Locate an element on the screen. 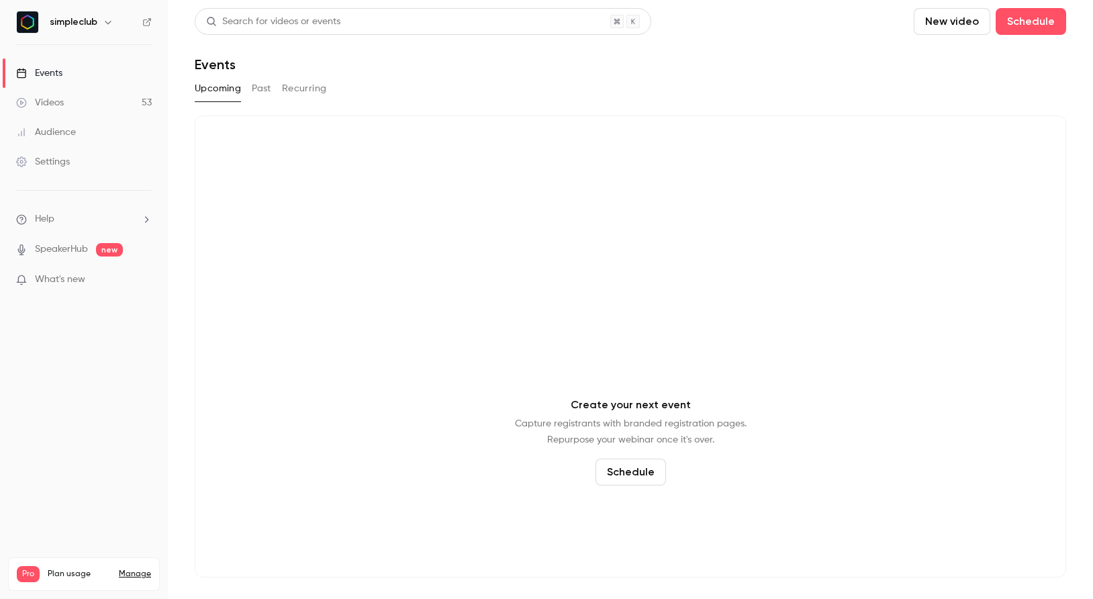 This screenshot has width=1093, height=599. button: Recurring is located at coordinates (304, 89).